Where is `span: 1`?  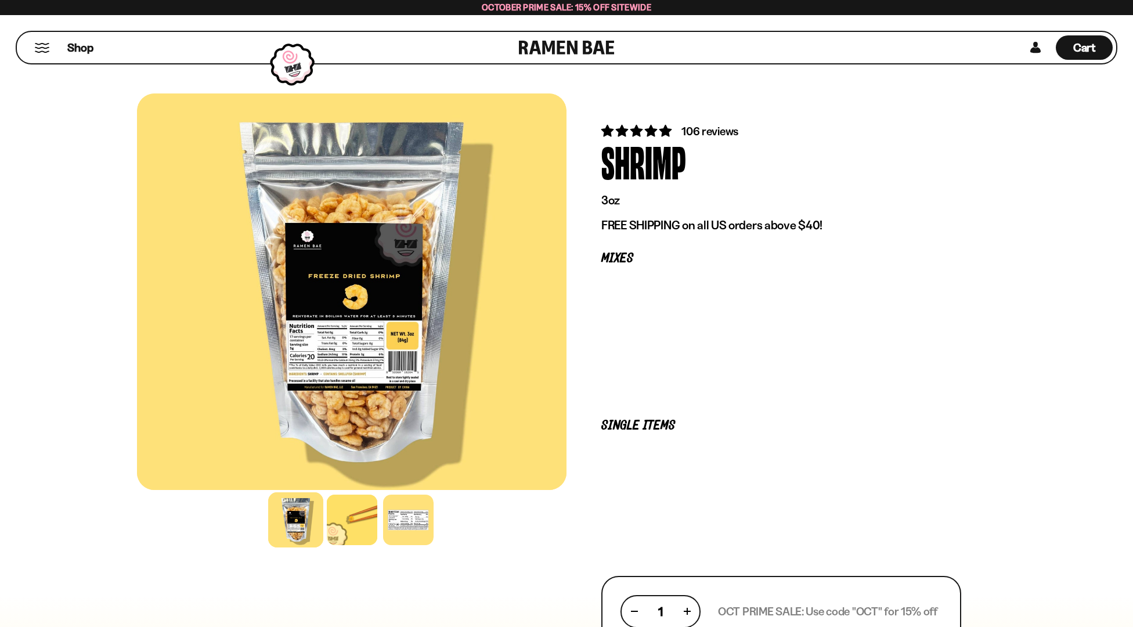 span: 1 is located at coordinates (661, 611).